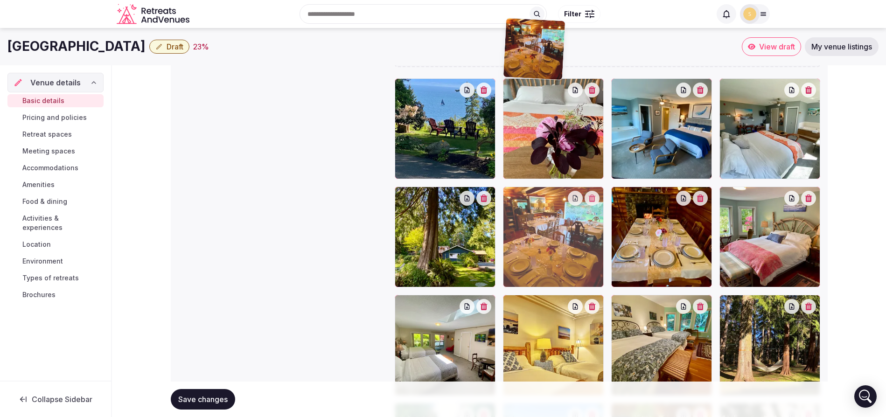 This screenshot has height=417, width=886. What do you see at coordinates (50, 278) in the screenshot?
I see `span: Types of retreats` at bounding box center [50, 278].